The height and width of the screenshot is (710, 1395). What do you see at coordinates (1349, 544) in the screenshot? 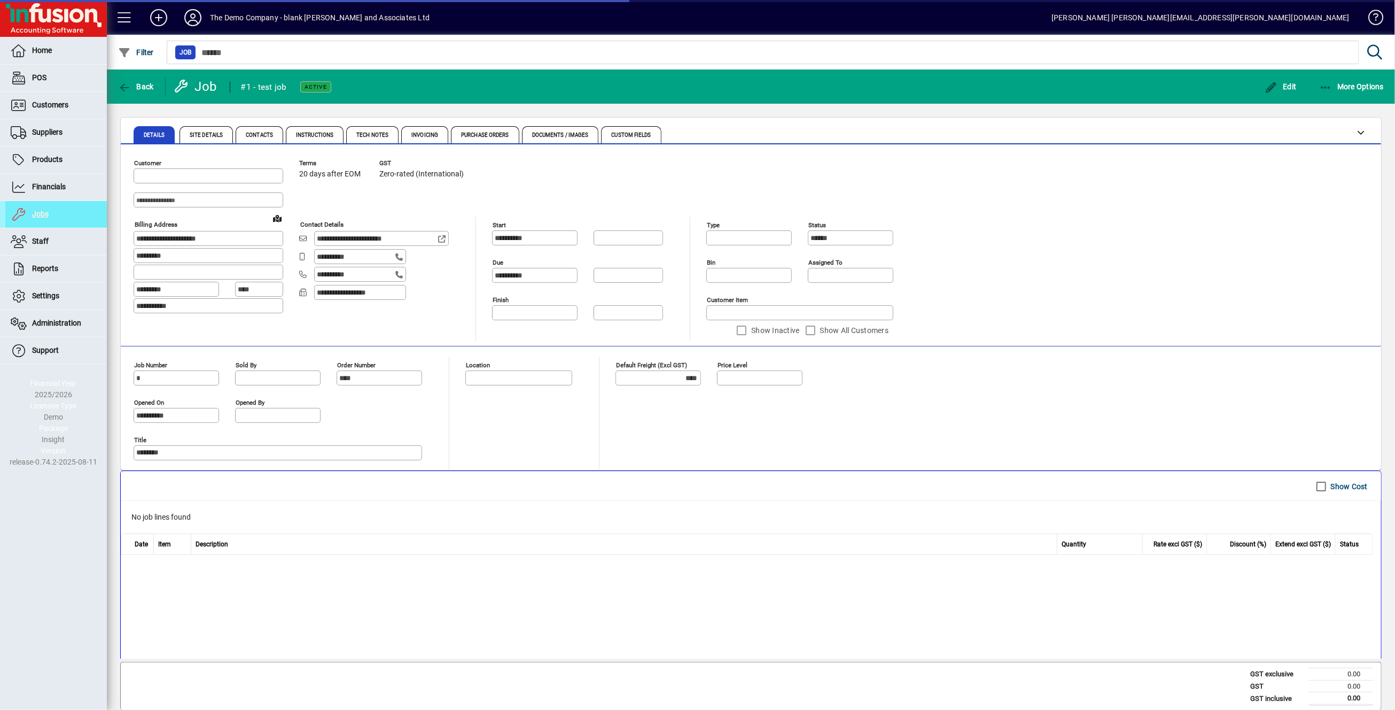
I see `span: Status` at bounding box center [1349, 544].